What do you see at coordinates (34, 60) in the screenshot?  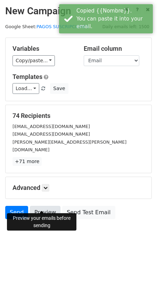 I see `a: Copy/paste...` at bounding box center [34, 60].